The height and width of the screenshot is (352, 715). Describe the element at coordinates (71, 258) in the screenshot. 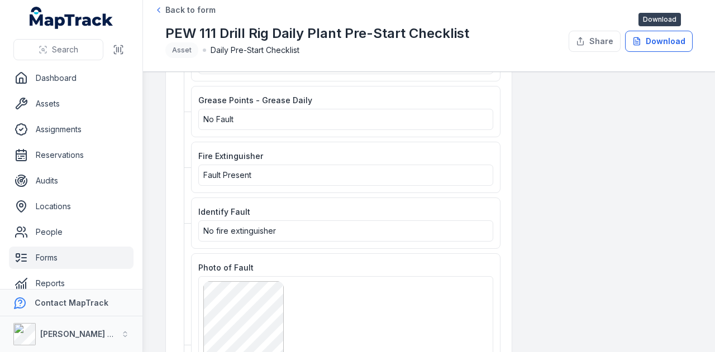

I see `a: Forms` at that location.